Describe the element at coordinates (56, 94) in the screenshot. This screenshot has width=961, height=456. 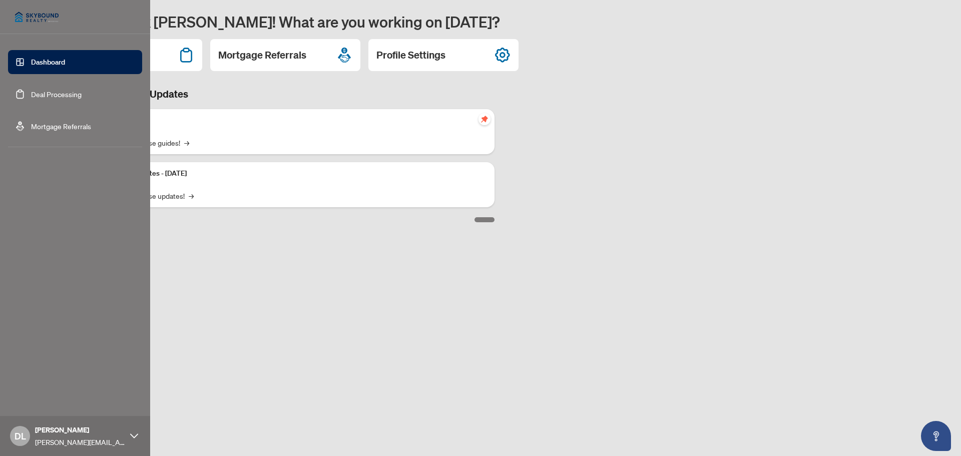
I see `a: Deal Processing` at that location.